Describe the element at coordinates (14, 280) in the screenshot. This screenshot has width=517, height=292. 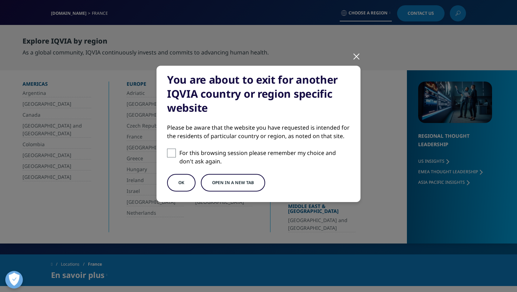
I see `button: Ouvrir le centre de préférences` at that location.